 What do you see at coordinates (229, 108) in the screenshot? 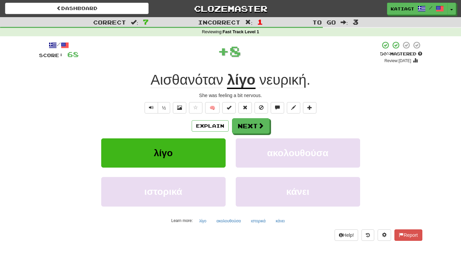
I see `button: Set this sentence to 100% Mastered (alt+m)` at bounding box center [229, 108].